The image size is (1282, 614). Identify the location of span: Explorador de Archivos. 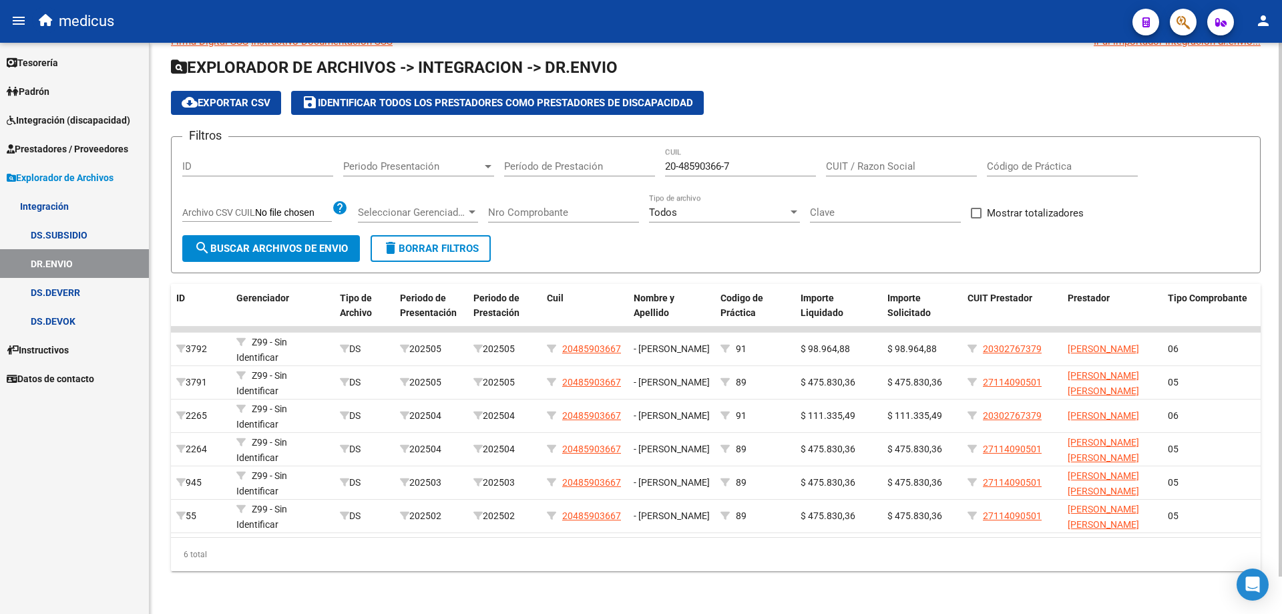
(60, 178).